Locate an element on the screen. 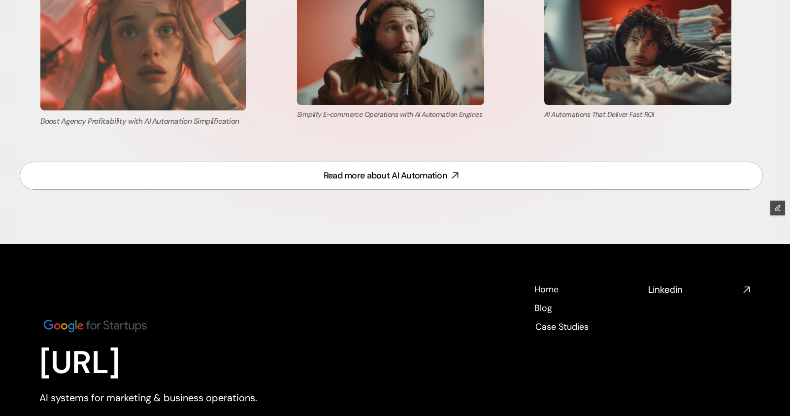 This screenshot has width=790, height=416. p: Boost Agency Profitability with AI Automation Simplification is located at coordinates (143, 121).